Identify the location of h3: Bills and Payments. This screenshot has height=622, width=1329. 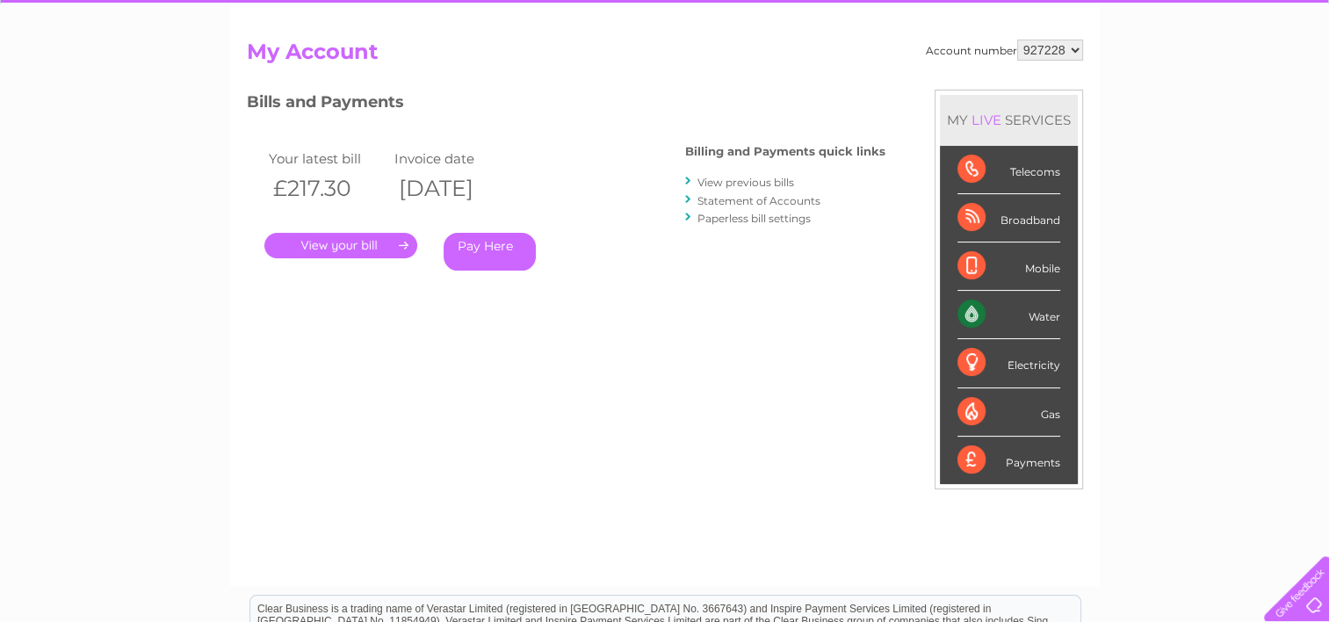
(565, 104).